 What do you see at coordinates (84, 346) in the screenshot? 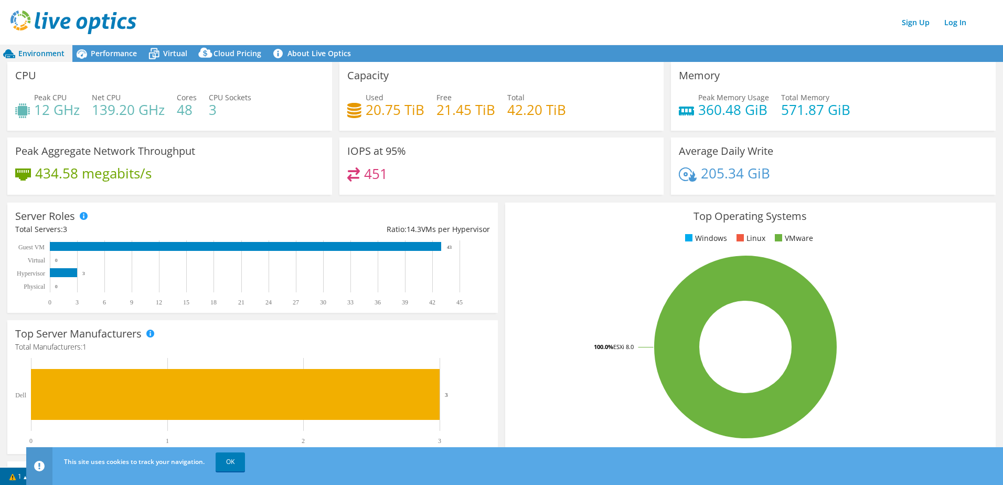
I see `span: 1` at bounding box center [84, 346].